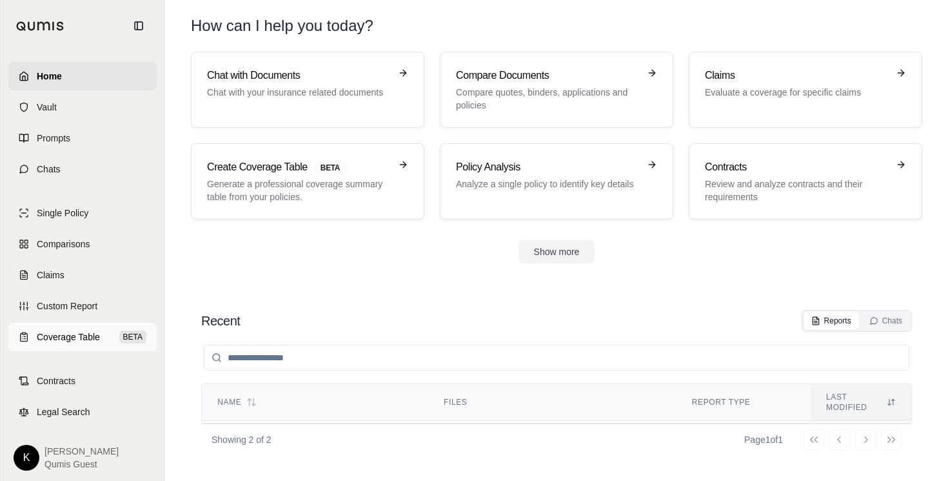 This screenshot has height=481, width=948. I want to click on a: Chat with DocumentsChat with your insurance related documents, so click(308, 90).